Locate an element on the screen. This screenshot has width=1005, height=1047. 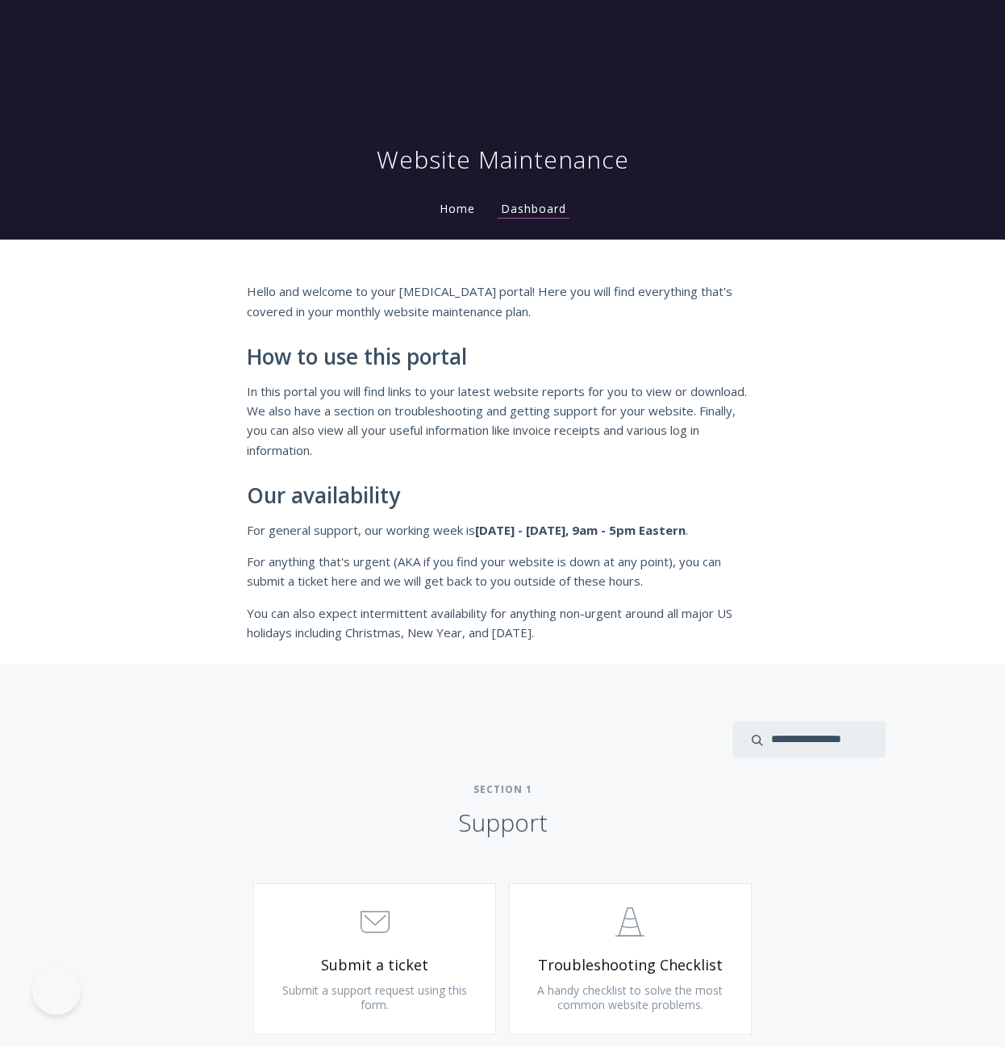
a: Dashboard is located at coordinates (533, 210).